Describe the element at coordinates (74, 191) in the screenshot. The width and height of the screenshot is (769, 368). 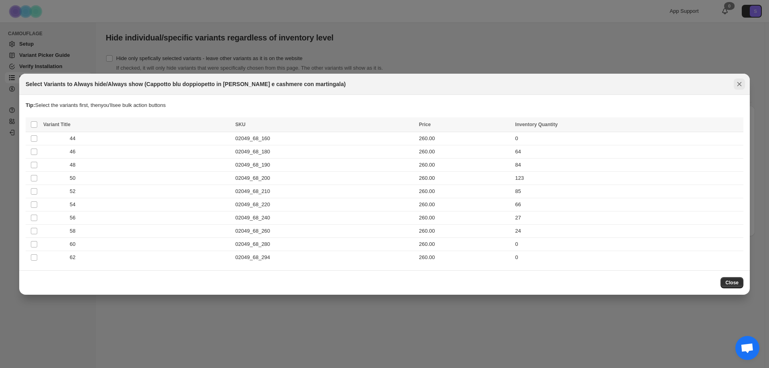
I see `span: 52` at that location.